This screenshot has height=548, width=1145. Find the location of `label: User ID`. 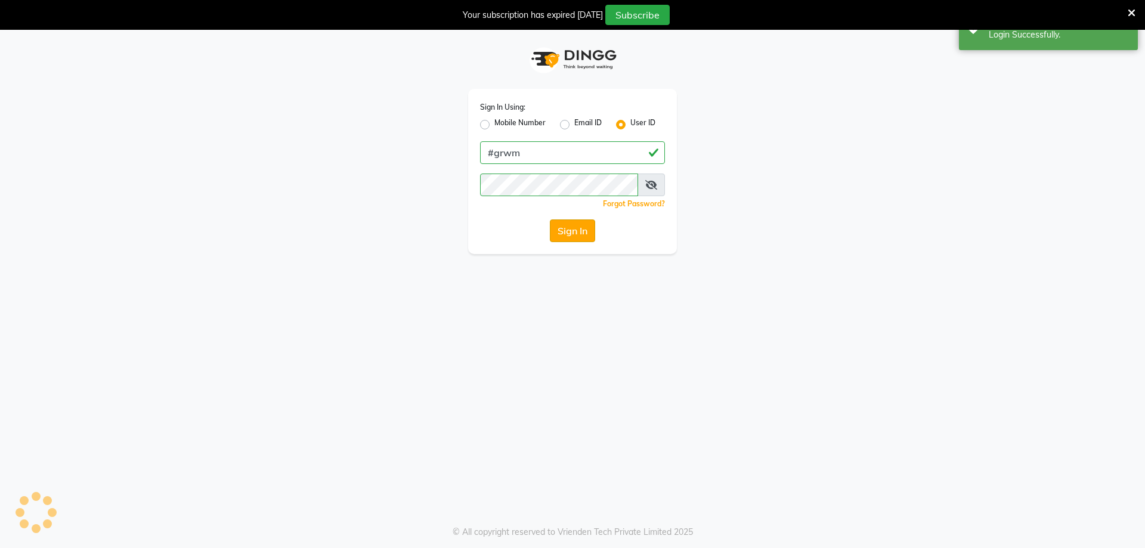

label: User ID is located at coordinates (643, 125).